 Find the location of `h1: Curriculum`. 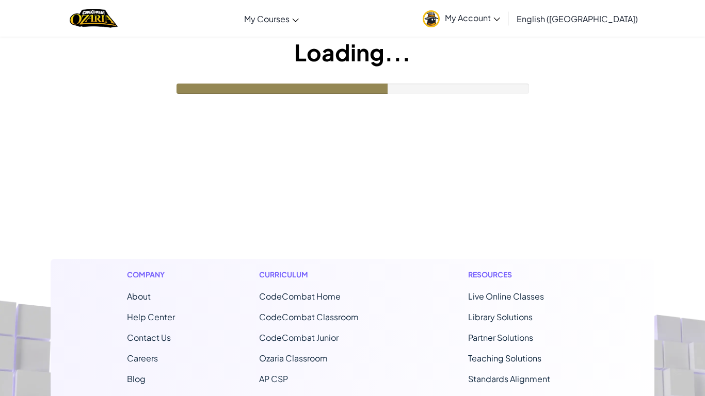

h1: Curriculum is located at coordinates (322, 275).